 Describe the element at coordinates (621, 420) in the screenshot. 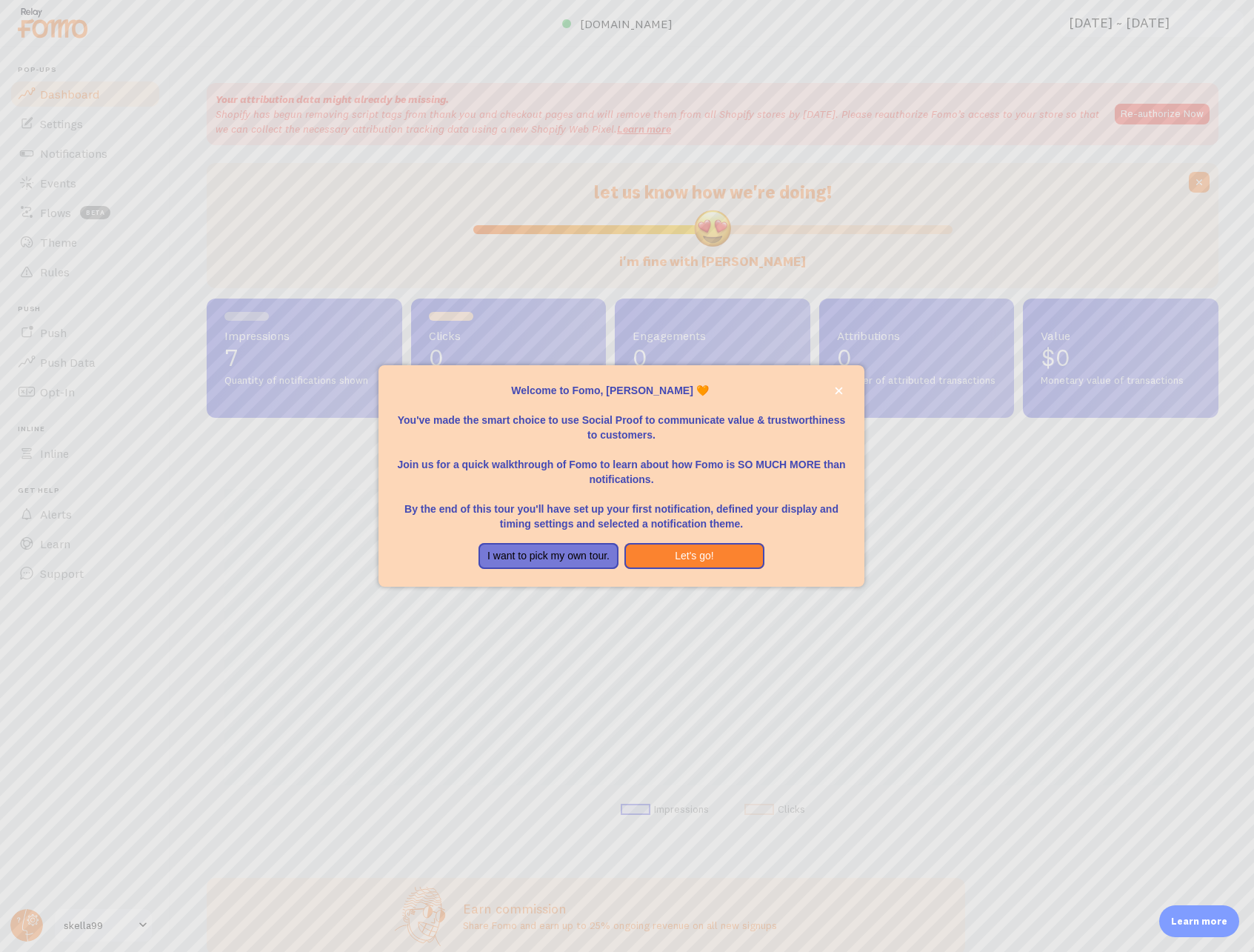

I see `p: You've made the smart choice to use Social Proof to communicate value & trustworthiness to custom...` at that location.